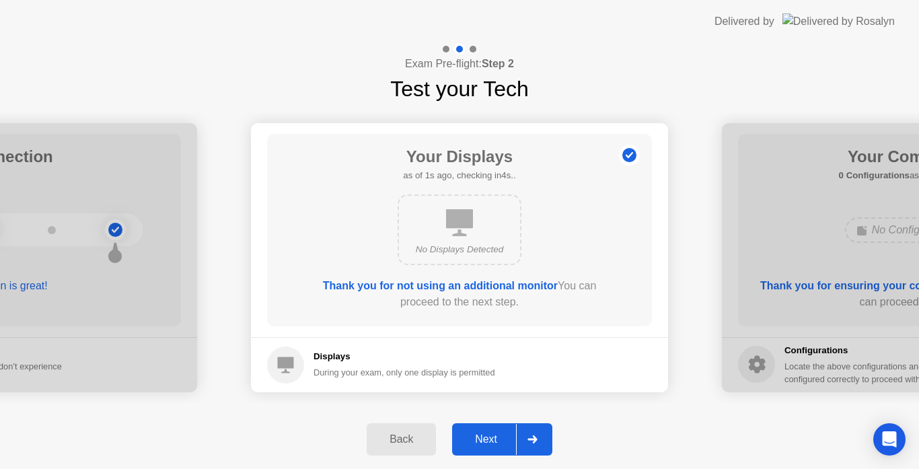  I want to click on b: Thank you for not using an additional monitor, so click(440, 285).